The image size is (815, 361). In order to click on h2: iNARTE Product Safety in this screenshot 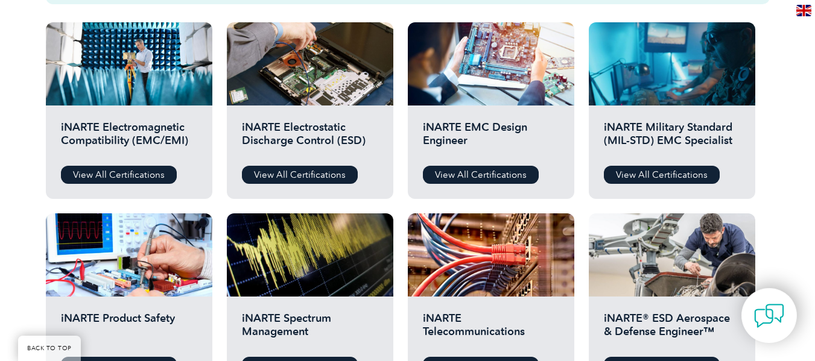, I will do `click(129, 330)`.